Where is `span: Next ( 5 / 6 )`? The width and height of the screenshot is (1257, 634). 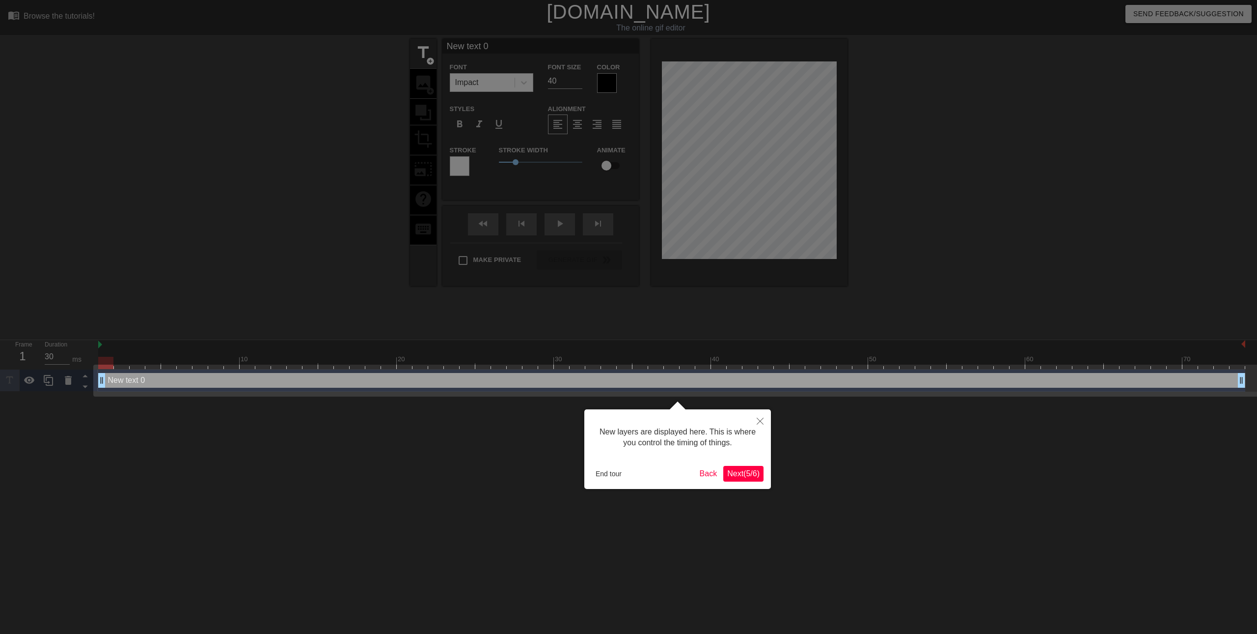 span: Next ( 5 / 6 ) is located at coordinates (744, 473).